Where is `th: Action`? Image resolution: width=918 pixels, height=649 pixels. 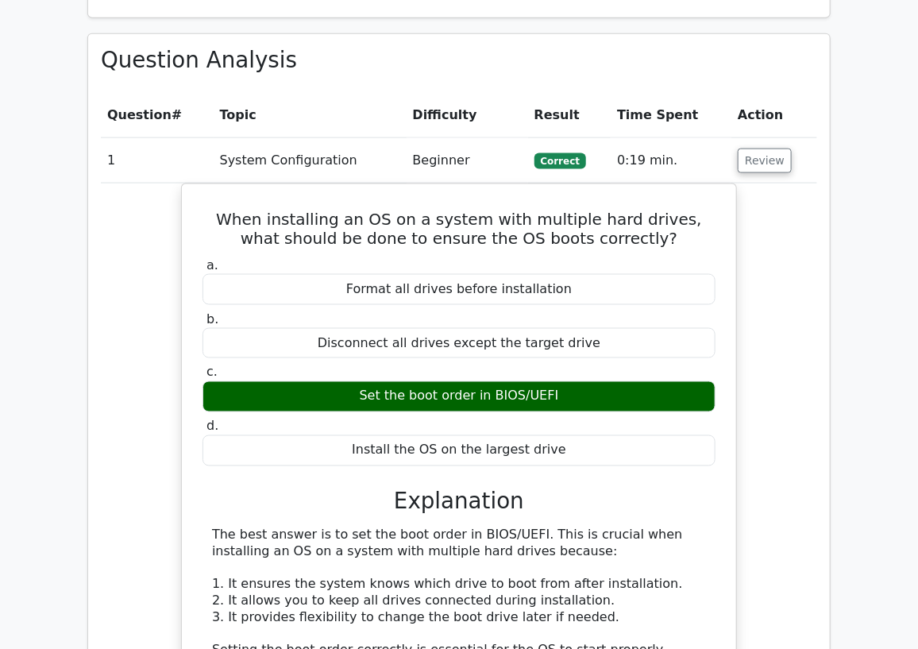
th: Action is located at coordinates (775, 115).